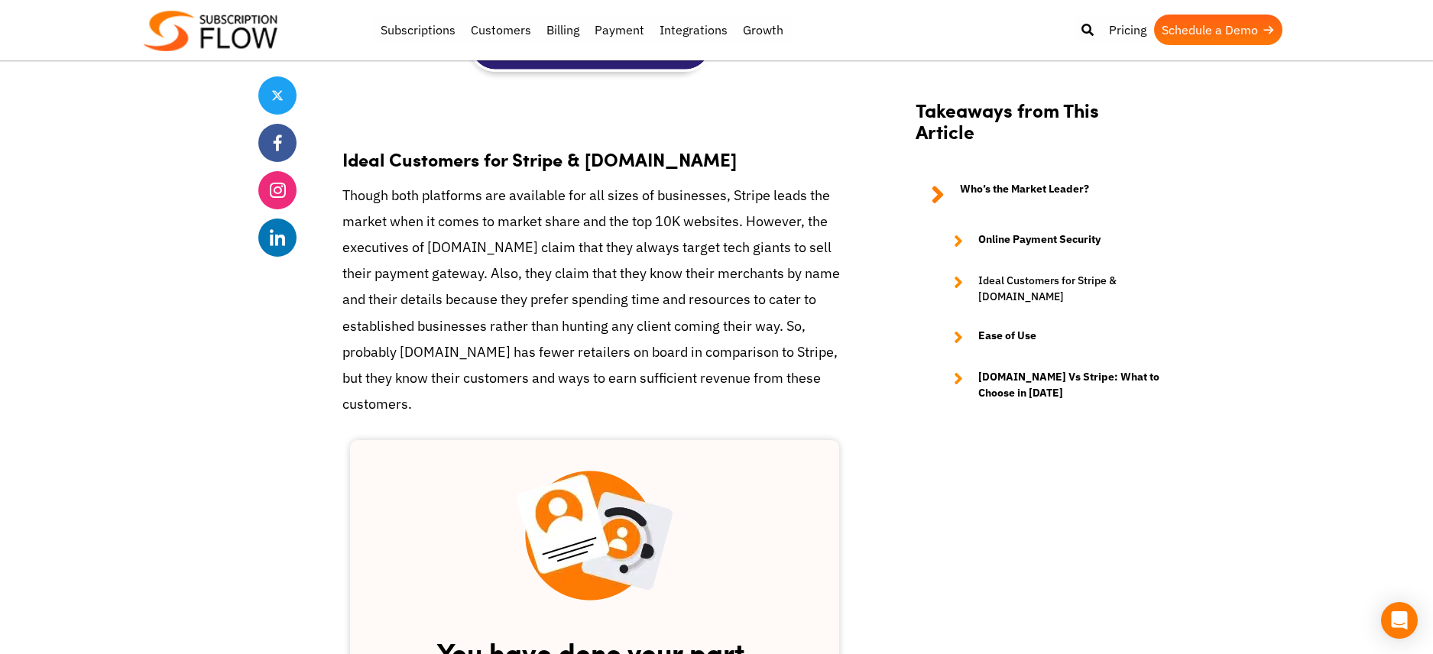  Describe the element at coordinates (1024, 195) in the screenshot. I see `strong: Who’s the Market Leader?` at that location.